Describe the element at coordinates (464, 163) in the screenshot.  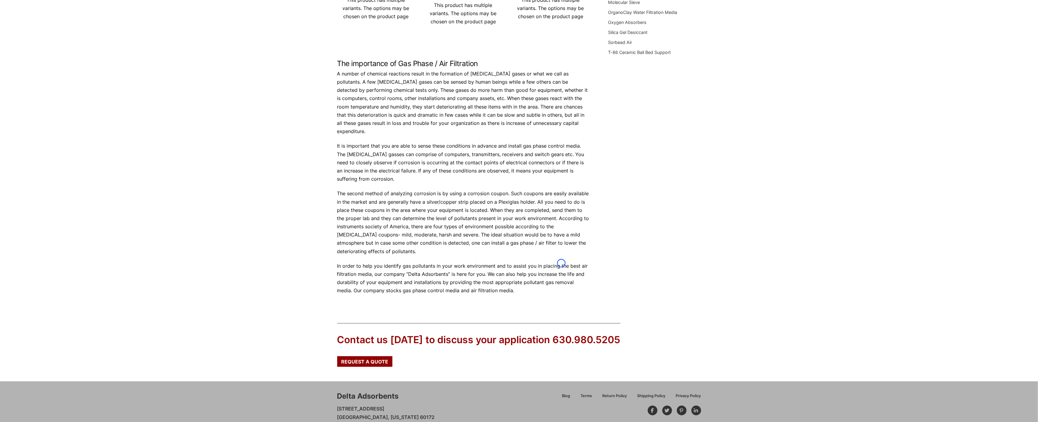
I see `p: It is important that you are able to sense these conditions in advance and install gas phase cont...` at that location.